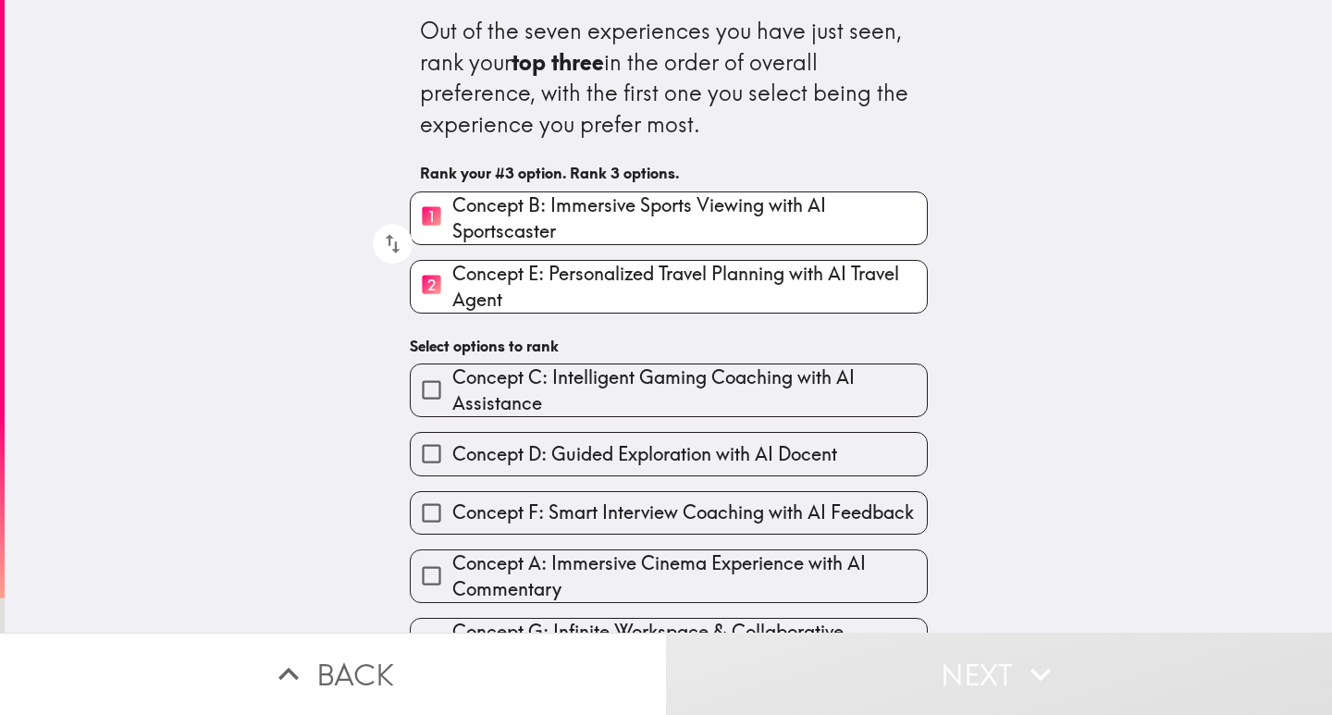 The height and width of the screenshot is (715, 1332). What do you see at coordinates (689, 218) in the screenshot?
I see `span: Concept B: Immersive Sports Viewing with AI Sportscaster` at bounding box center [689, 218].